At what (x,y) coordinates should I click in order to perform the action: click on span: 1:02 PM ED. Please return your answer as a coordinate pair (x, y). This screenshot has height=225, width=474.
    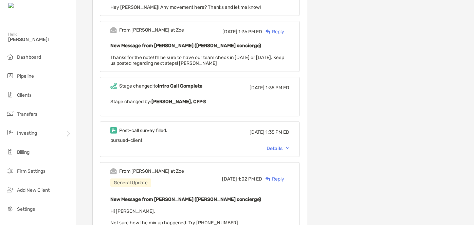
    Looking at the image, I should click on (250, 179).